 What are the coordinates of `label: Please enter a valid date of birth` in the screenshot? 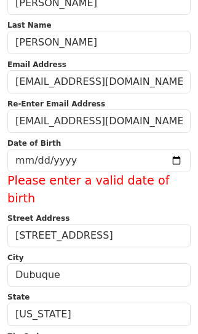 It's located at (99, 190).